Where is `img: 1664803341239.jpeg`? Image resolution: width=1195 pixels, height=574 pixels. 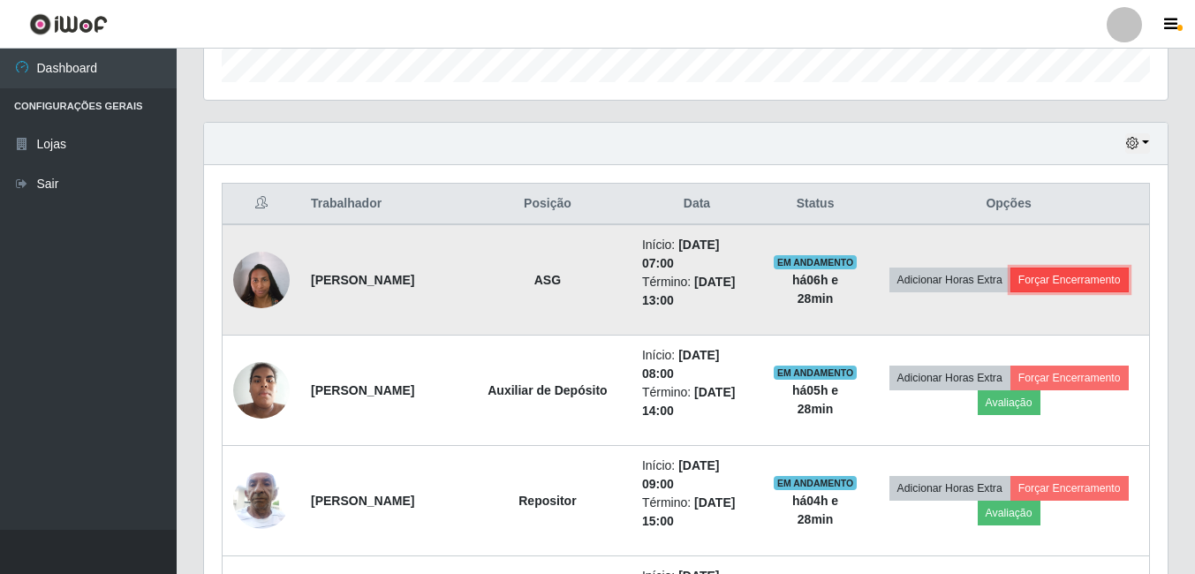
img: 1664803341239.jpeg is located at coordinates (261, 279).